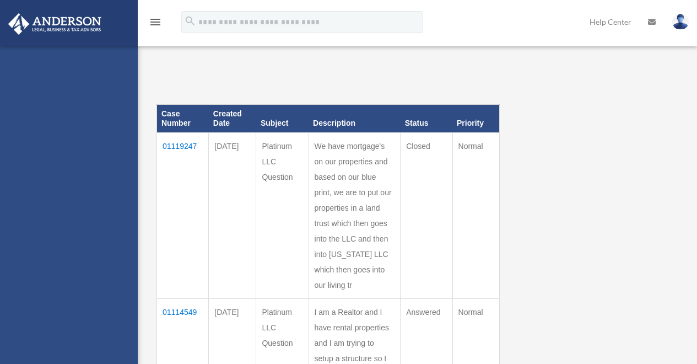  I want to click on a: menu, so click(155, 24).